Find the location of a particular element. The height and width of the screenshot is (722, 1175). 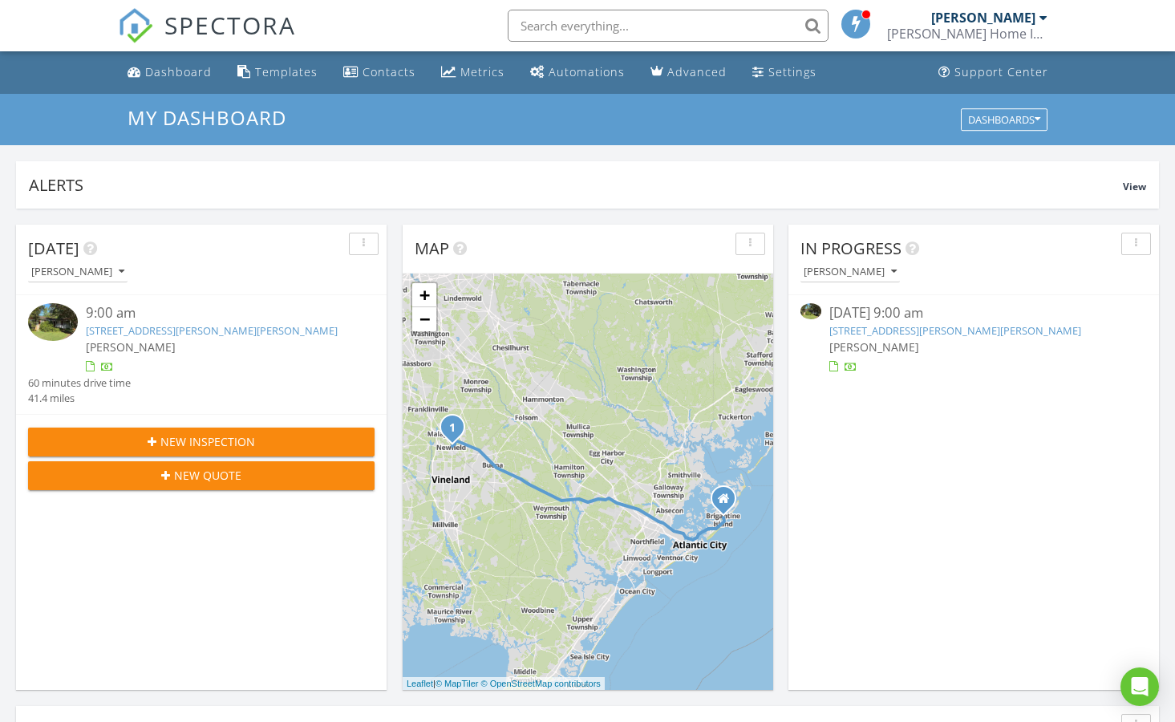

button: Dashboards is located at coordinates (1004, 120).